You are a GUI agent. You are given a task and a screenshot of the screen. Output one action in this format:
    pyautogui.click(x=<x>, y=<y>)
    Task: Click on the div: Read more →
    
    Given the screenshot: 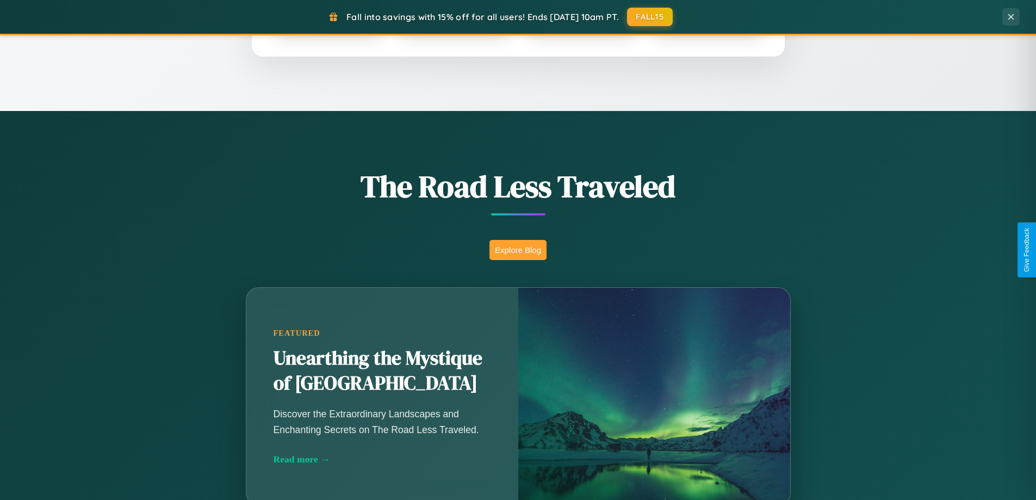 What is the action you would take?
    pyautogui.click(x=382, y=459)
    